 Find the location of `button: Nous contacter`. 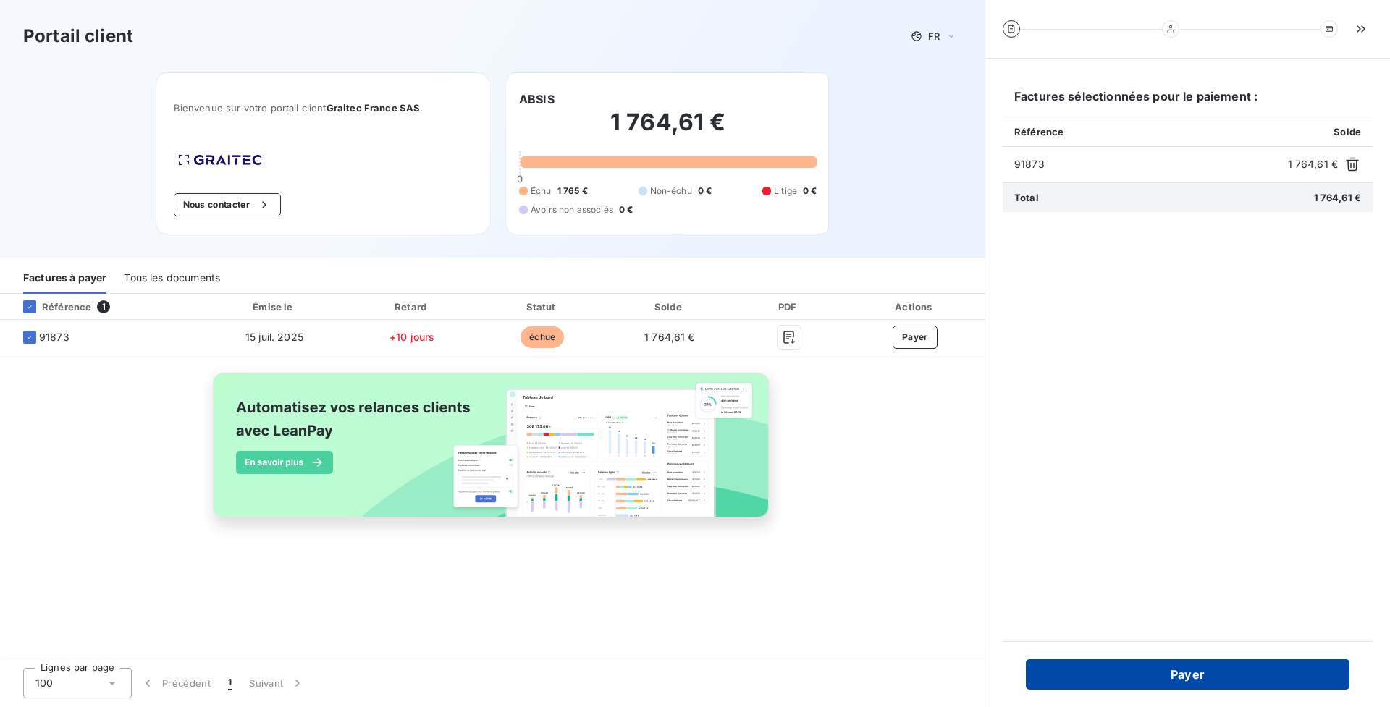

button: Nous contacter is located at coordinates (227, 205).